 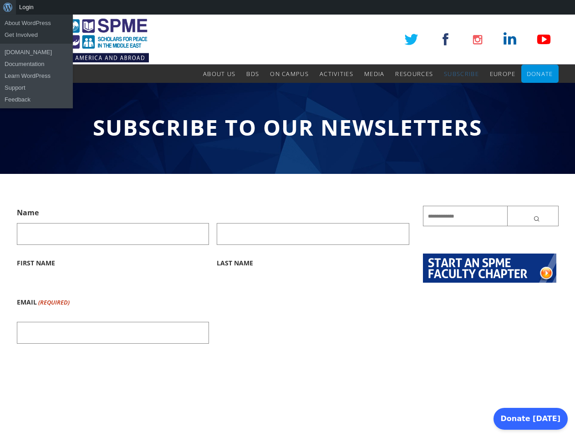 What do you see at coordinates (336, 74) in the screenshot?
I see `span: Activities` at bounding box center [336, 74].